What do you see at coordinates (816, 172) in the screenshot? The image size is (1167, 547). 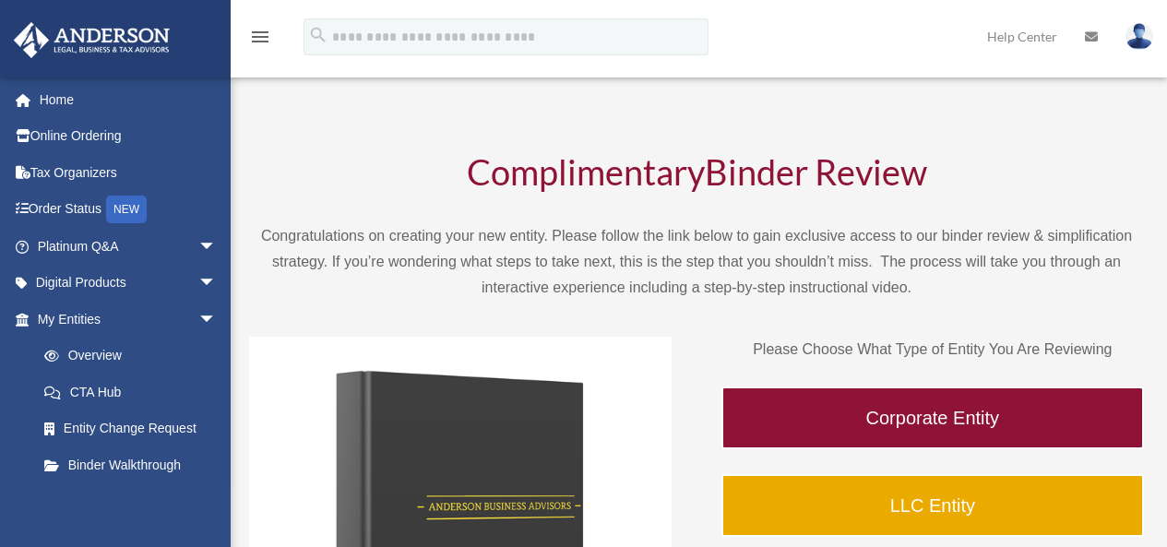 I see `span: Binder Review` at bounding box center [816, 172].